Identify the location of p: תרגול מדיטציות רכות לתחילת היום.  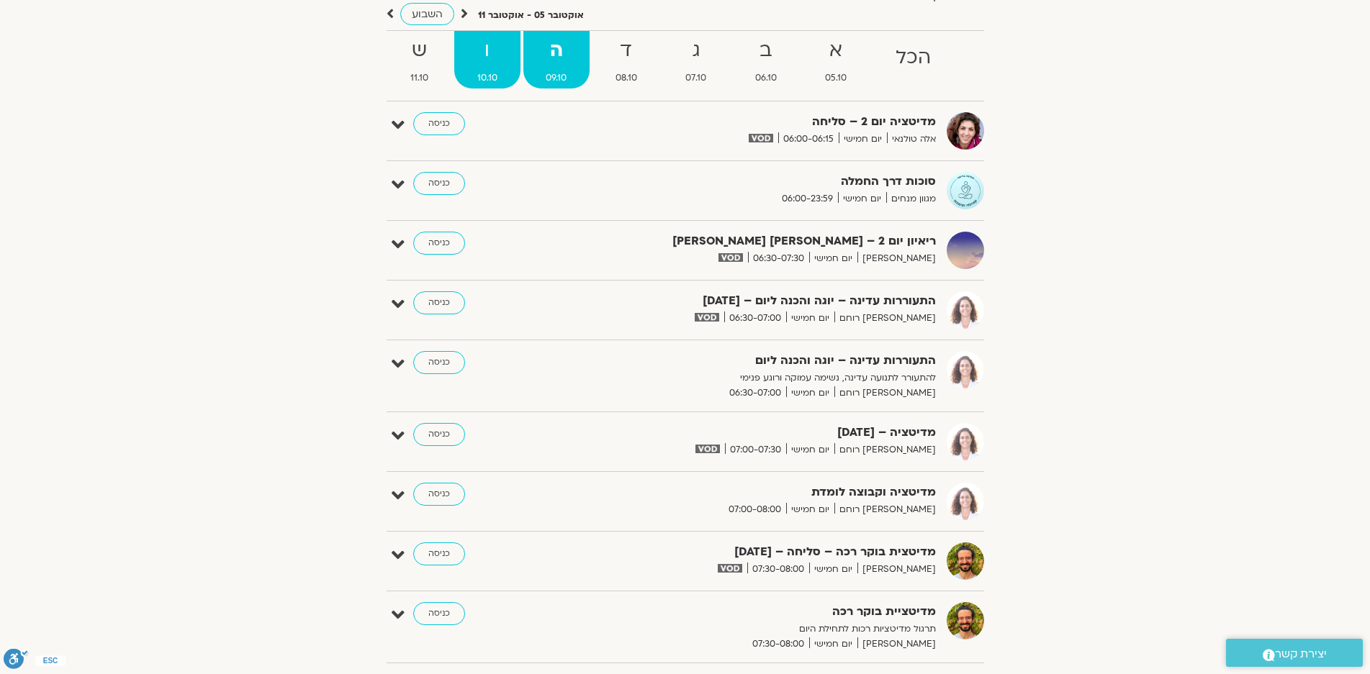
(759, 629).